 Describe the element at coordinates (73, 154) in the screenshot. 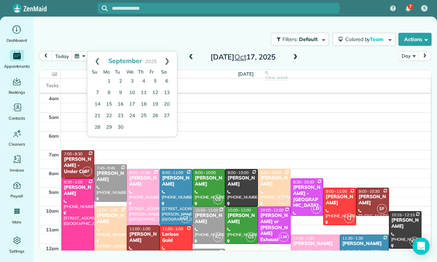

I see `span: 7:00 - 8:30` at that location.